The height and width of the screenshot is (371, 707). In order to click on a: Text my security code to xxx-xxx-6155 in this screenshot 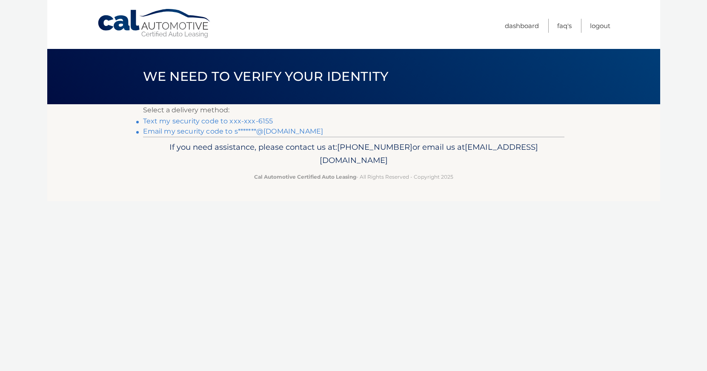, I will do `click(208, 121)`.